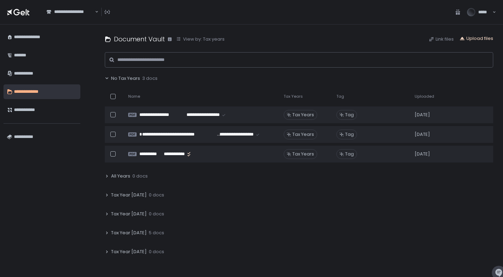  I want to click on button: Link files, so click(442, 39).